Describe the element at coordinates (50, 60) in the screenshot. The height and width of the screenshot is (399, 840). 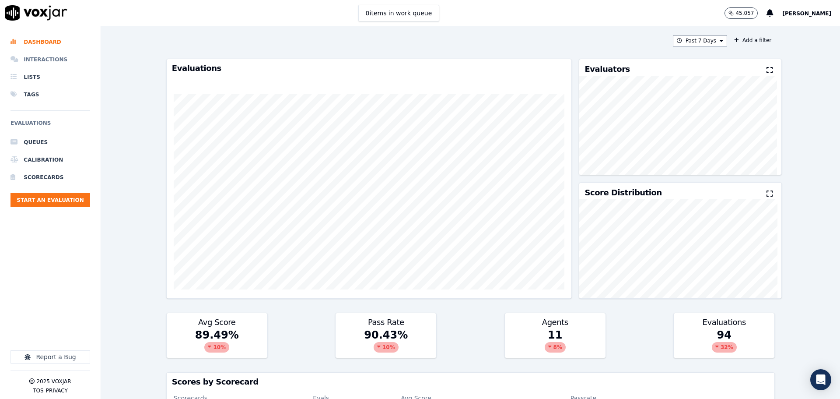
I see `li: Interactions` at that location.